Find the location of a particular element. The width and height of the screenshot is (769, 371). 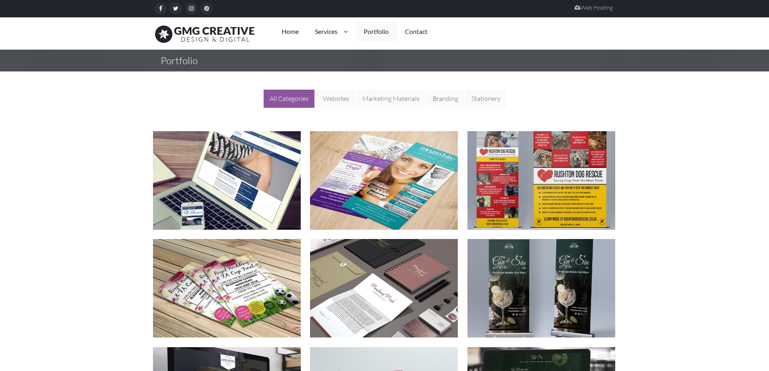

img: Rushton Dog Rescue Banners is located at coordinates (541, 180).